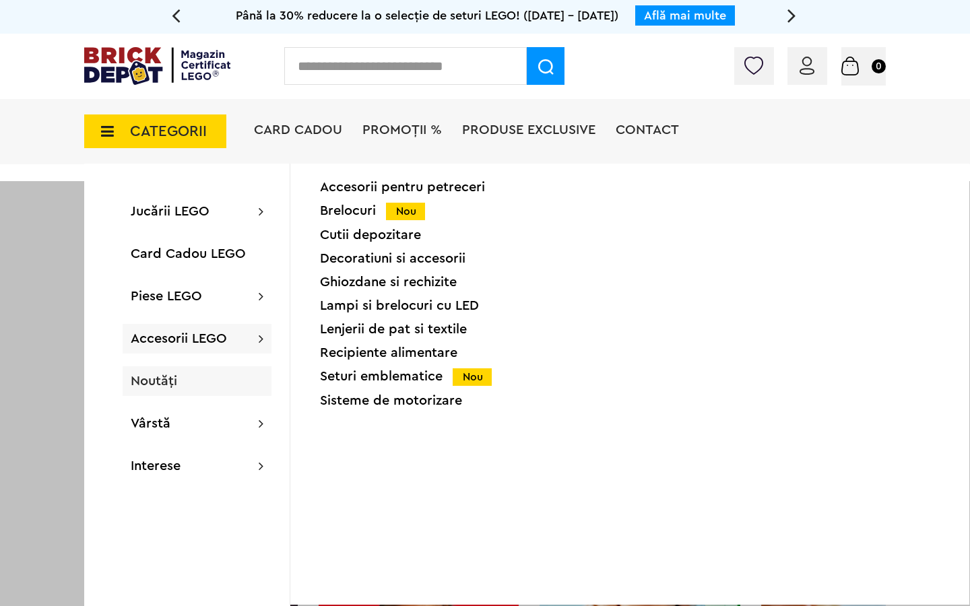 Image resolution: width=970 pixels, height=606 pixels. What do you see at coordinates (423, 187) in the screenshot?
I see `div: Accesorii pentru petreceri` at bounding box center [423, 187].